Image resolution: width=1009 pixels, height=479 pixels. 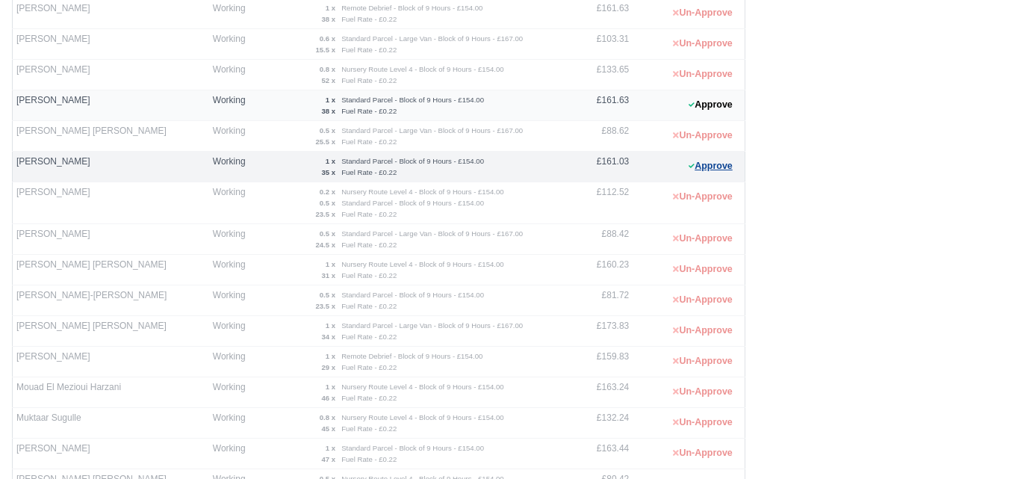 I want to click on td: £160.23, so click(x=597, y=270).